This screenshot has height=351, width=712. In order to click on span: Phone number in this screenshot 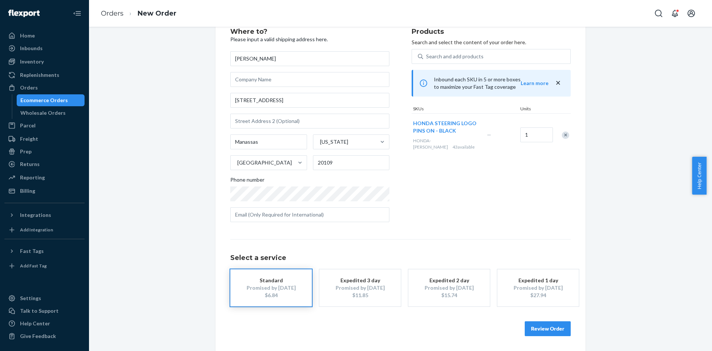, I will do `click(247, 181)`.